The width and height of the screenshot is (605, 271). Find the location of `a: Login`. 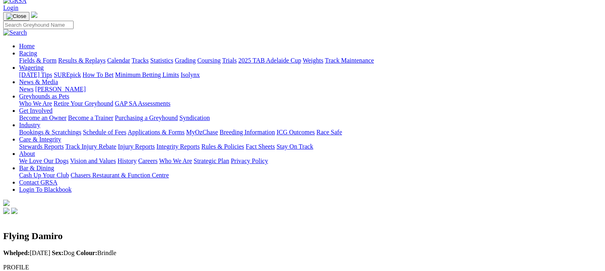

a: Login is located at coordinates (11, 8).